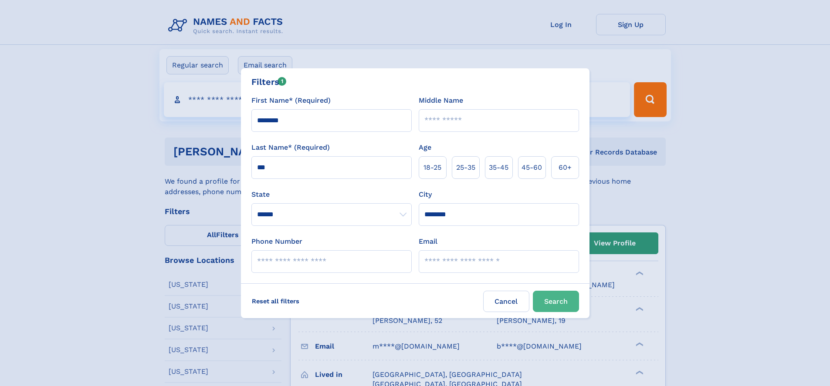  Describe the element at coordinates (466, 168) in the screenshot. I see `span: 25‑35` at that location.